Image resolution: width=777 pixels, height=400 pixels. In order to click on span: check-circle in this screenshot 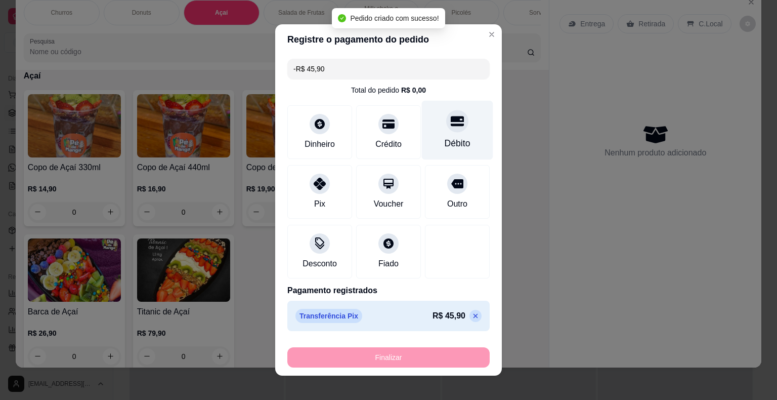, I will do `click(342, 18)`.